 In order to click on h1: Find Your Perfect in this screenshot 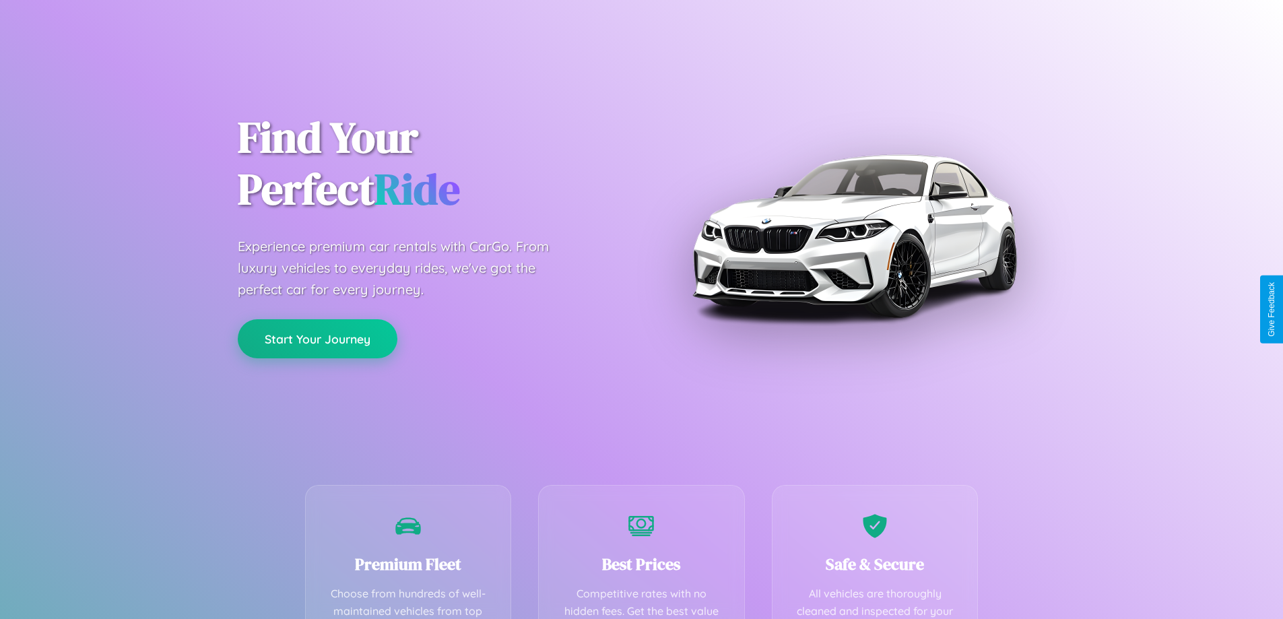, I will do `click(430, 164)`.